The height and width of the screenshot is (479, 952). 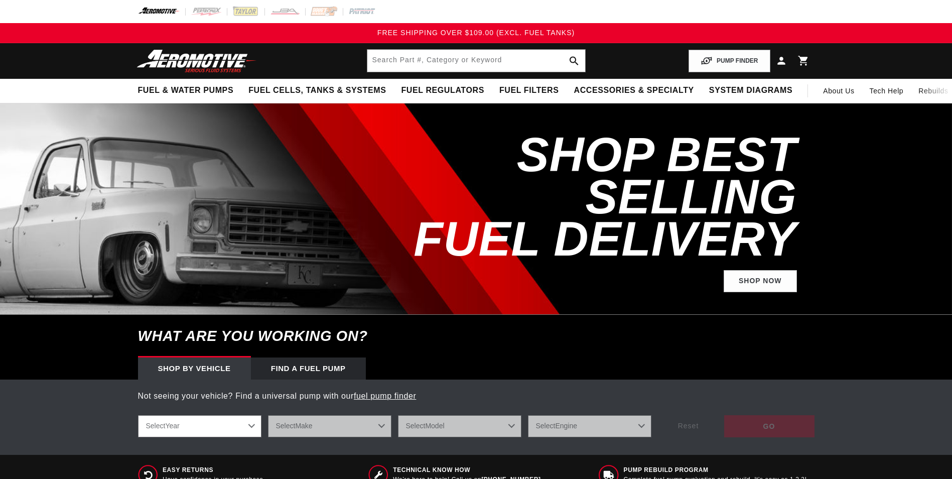 What do you see at coordinates (442, 90) in the screenshot?
I see `summary: Fuel Regulators` at bounding box center [442, 90].